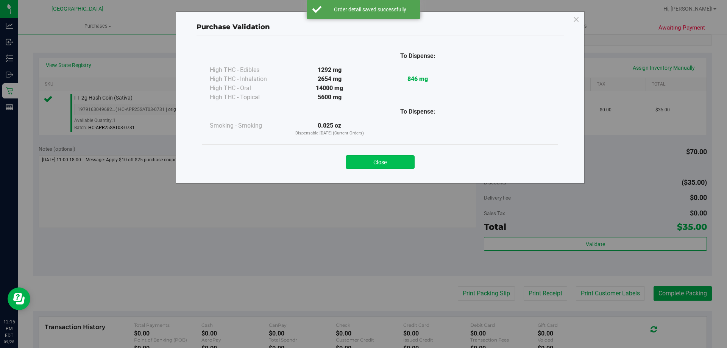 This screenshot has height=348, width=727. Describe the element at coordinates (248, 70) in the screenshot. I see `div: High THC - Edibles` at that location.